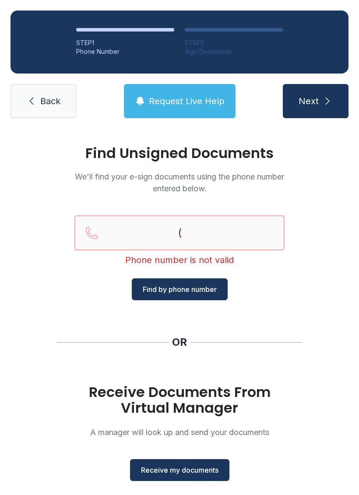 The height and width of the screenshot is (495, 359). Describe the element at coordinates (179, 153) in the screenshot. I see `h1: Find Unsigned Documents` at that location.